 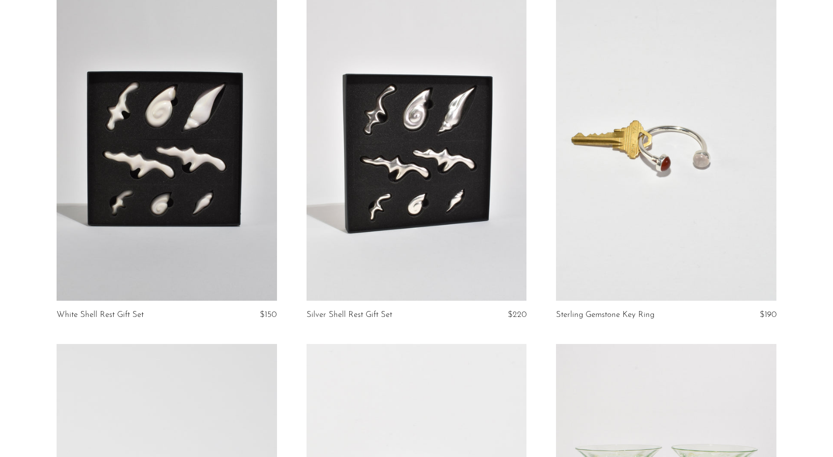 What do you see at coordinates (605, 315) in the screenshot?
I see `a: Sterling Gemstone Key Ring` at bounding box center [605, 315].